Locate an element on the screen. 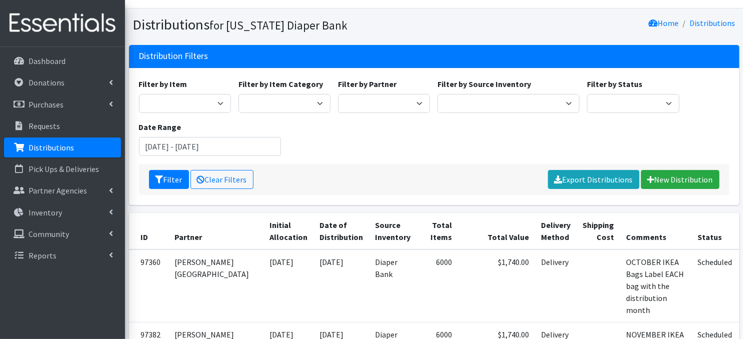  a: Pick Ups & Deliveries is located at coordinates (62, 169).